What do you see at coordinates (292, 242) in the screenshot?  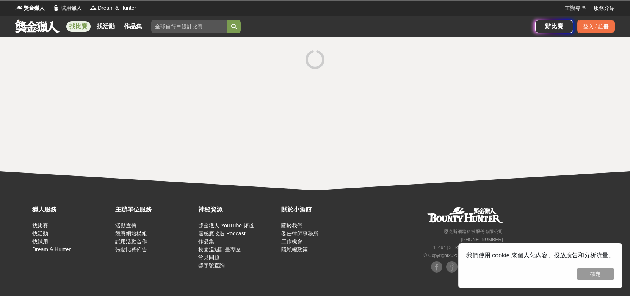 I see `a: 工作機會` at bounding box center [292, 242].